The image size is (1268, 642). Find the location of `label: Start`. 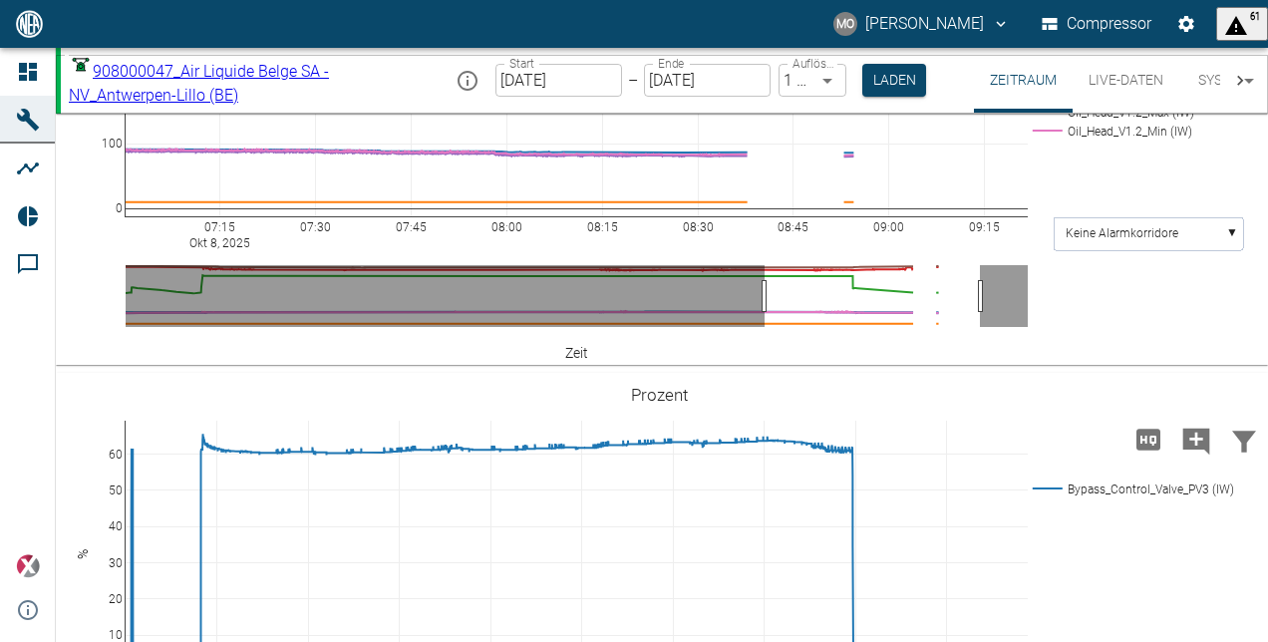

label: Start is located at coordinates (521, 63).